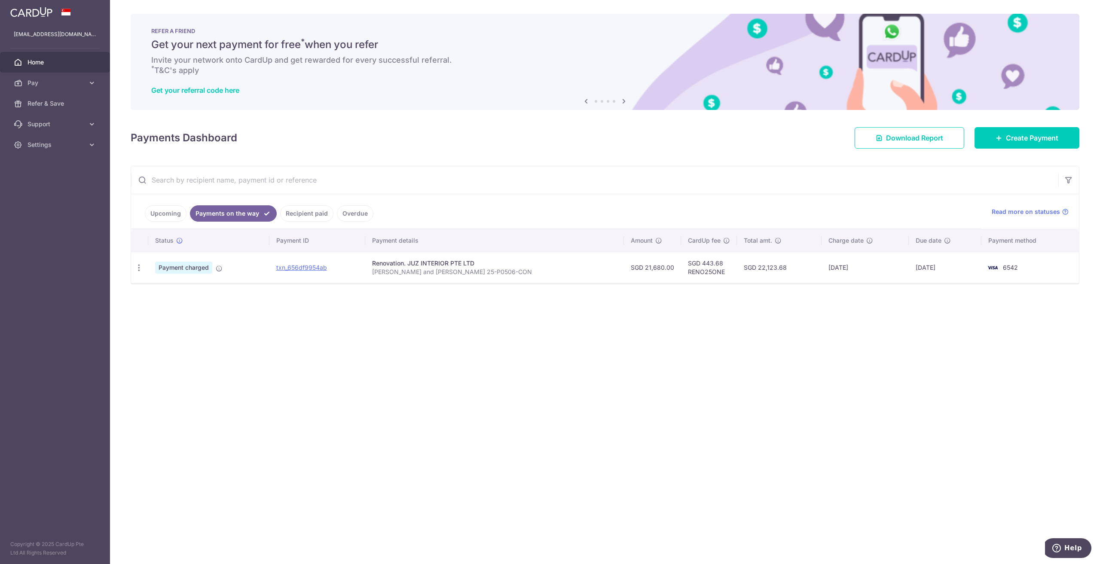  I want to click on h4: Payments Dashboard, so click(184, 138).